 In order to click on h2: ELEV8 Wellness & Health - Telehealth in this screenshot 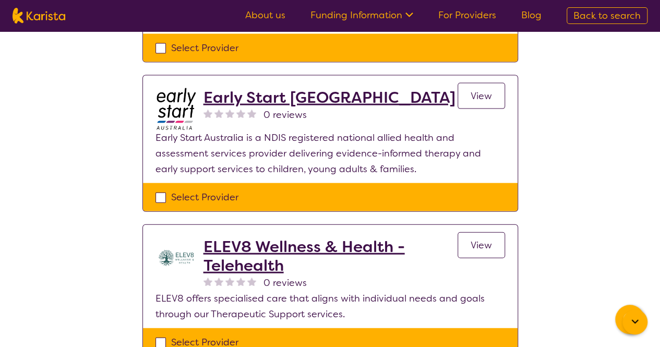, I will do `click(330, 256)`.